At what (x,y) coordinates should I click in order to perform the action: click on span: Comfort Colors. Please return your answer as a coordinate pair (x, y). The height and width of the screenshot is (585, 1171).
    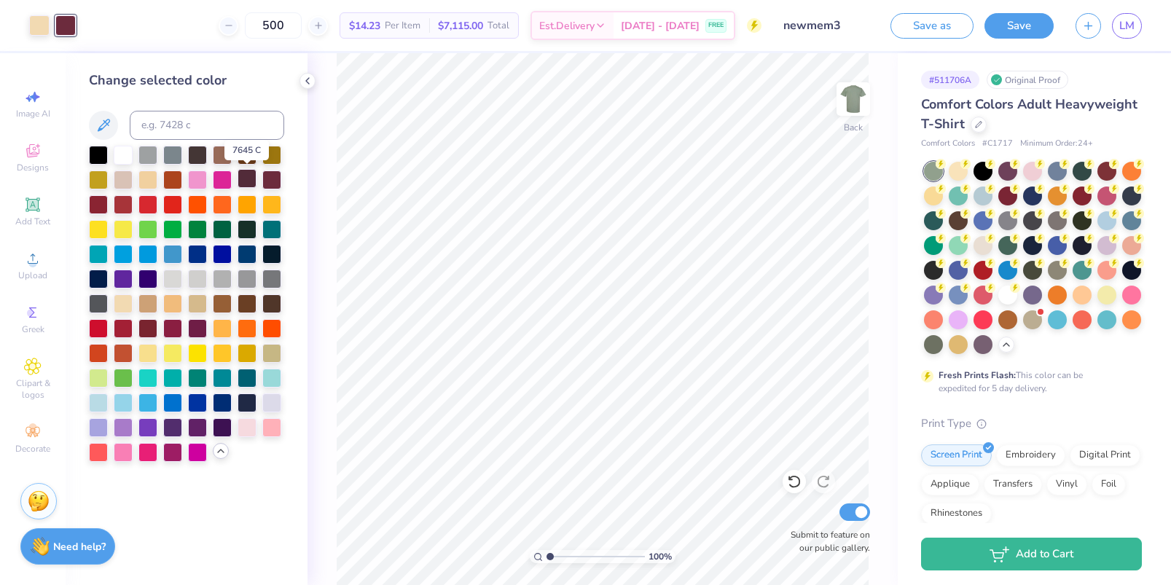
    Looking at the image, I should click on (948, 143).